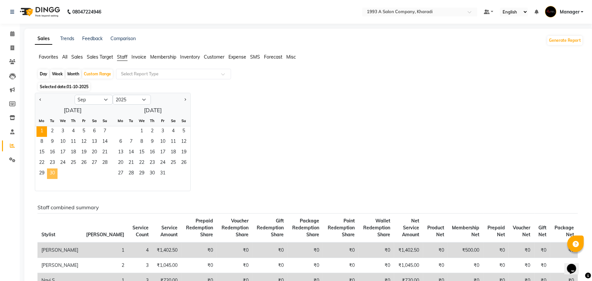 The width and height of the screenshot is (592, 281). Describe the element at coordinates (105, 250) in the screenshot. I see `td: 1` at that location.